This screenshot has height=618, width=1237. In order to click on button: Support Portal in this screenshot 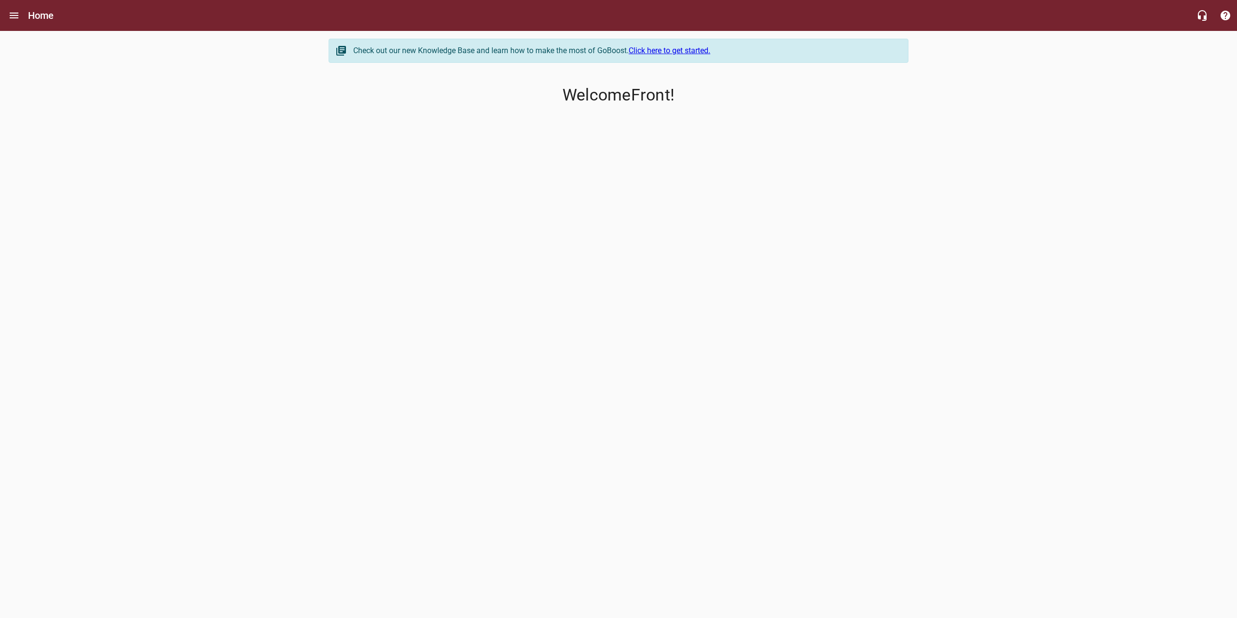, I will do `click(1225, 15)`.